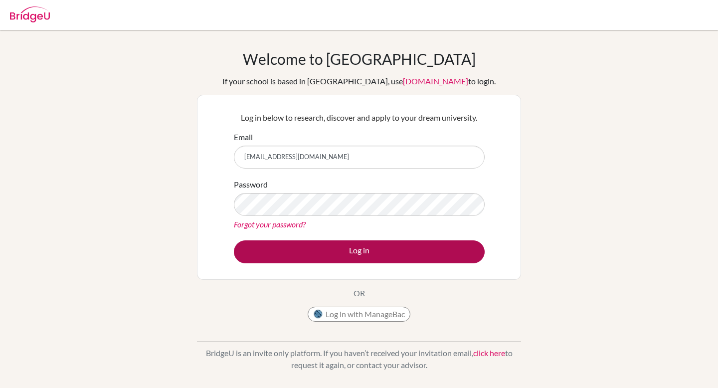 This screenshot has height=388, width=718. What do you see at coordinates (359, 293) in the screenshot?
I see `p: OR` at bounding box center [359, 293].